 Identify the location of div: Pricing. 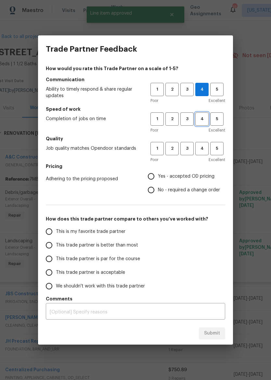
(186, 183).